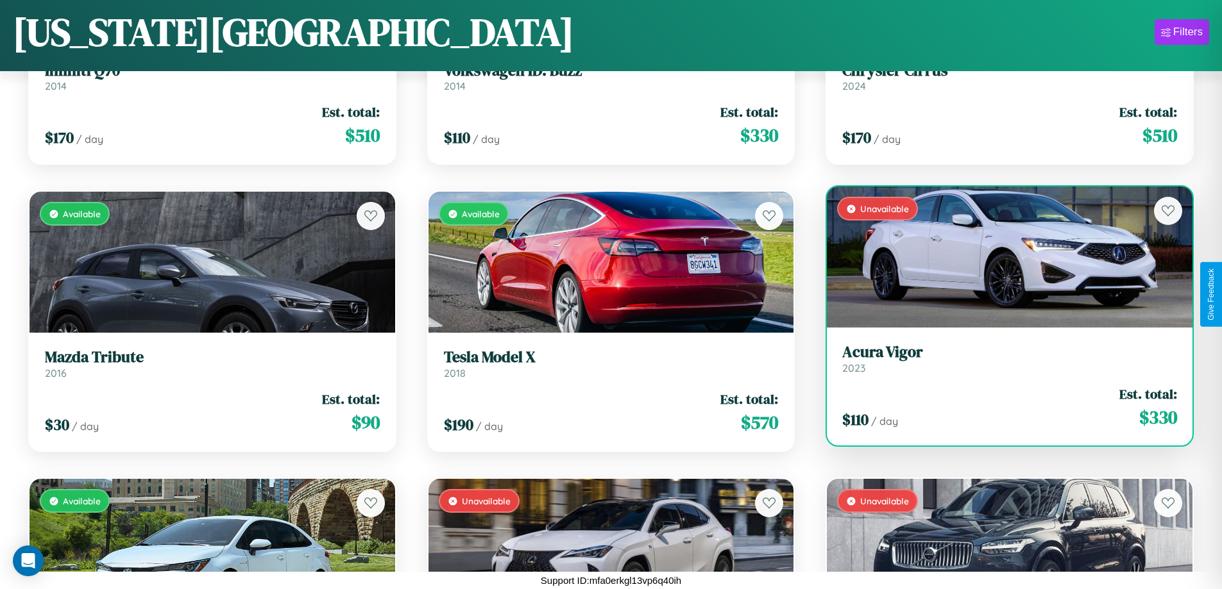  I want to click on span: 2023, so click(853, 368).